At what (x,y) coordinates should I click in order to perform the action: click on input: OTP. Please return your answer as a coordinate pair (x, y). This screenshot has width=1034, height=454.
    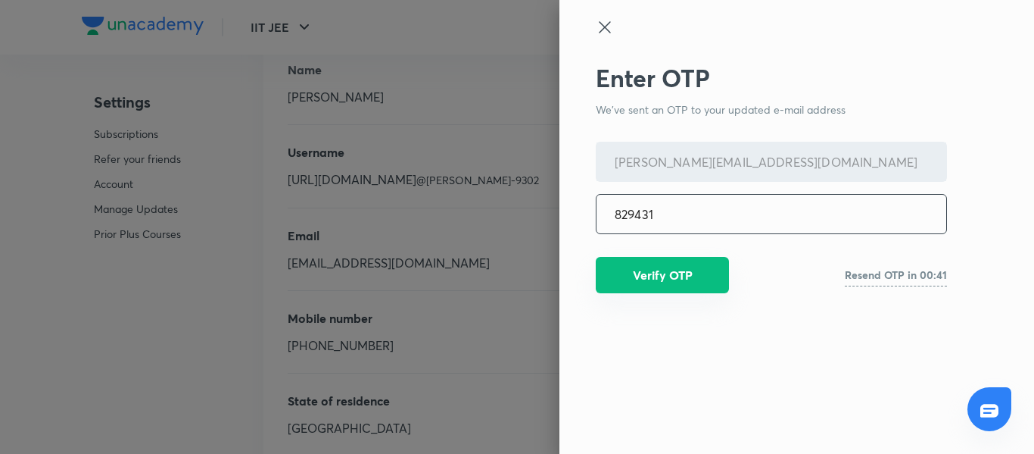
    Looking at the image, I should click on (772, 214).